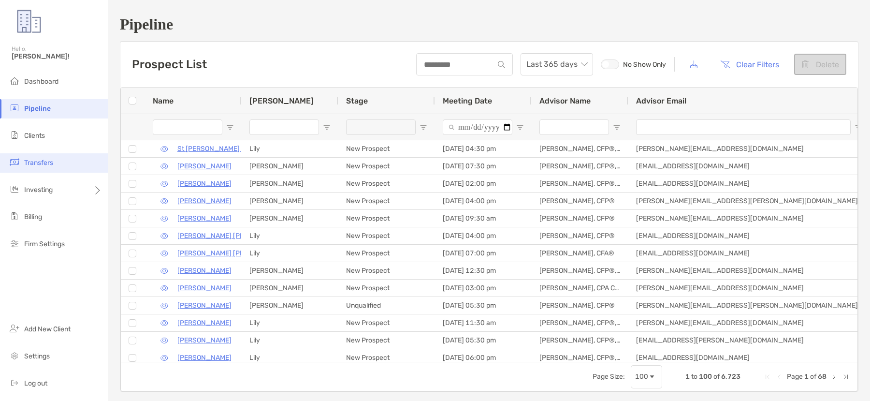 The image size is (870, 401). What do you see at coordinates (41, 81) in the screenshot?
I see `span: Dashboard` at bounding box center [41, 81].